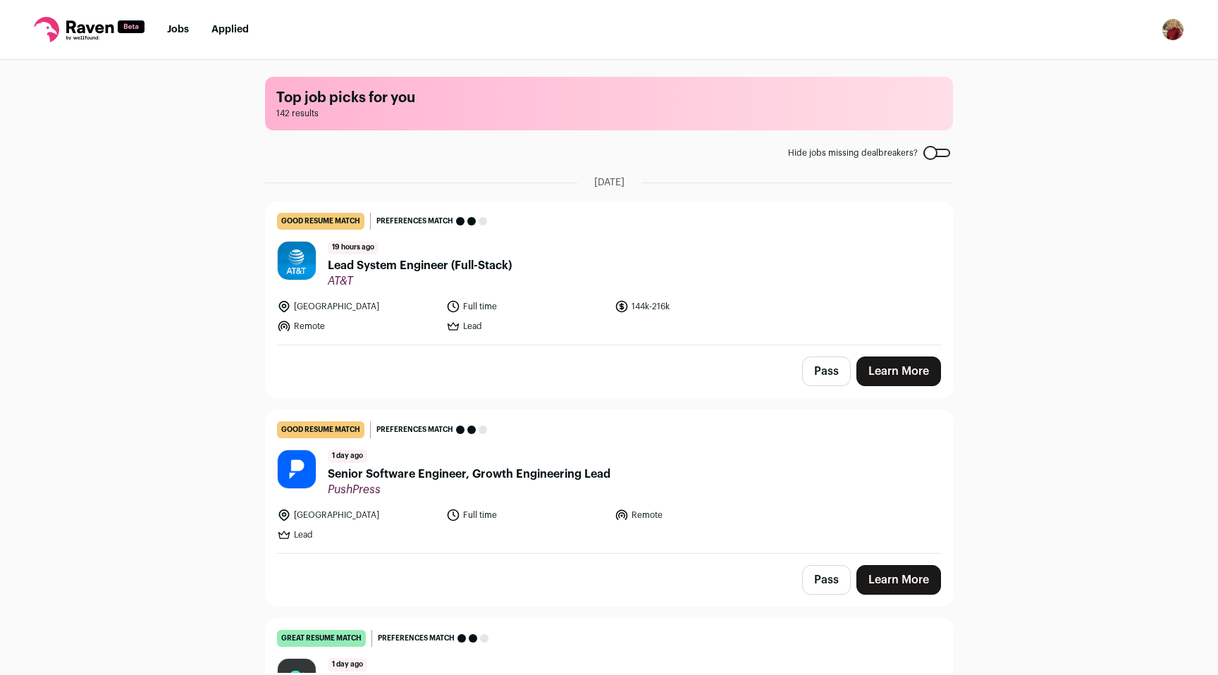 The height and width of the screenshot is (675, 1218). What do you see at coordinates (419, 266) in the screenshot?
I see `span: Lead System Engineer (Full-Stack)` at bounding box center [419, 266].